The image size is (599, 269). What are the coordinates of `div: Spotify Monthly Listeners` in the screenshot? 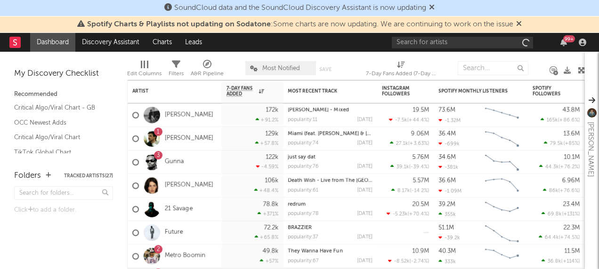 It's located at (473, 91).